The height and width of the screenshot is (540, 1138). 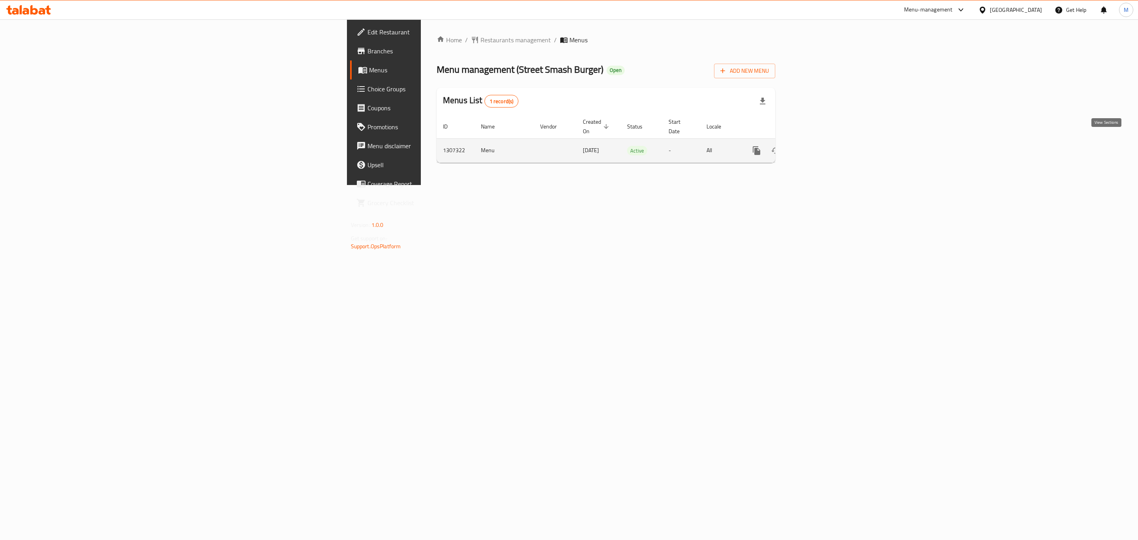 I want to click on span: Branches, so click(x=449, y=51).